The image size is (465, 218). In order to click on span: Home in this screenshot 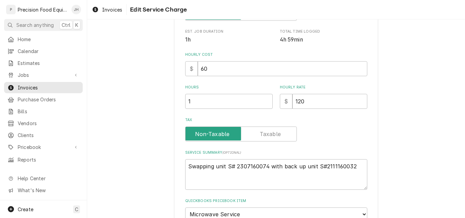, I will do `click(48, 39)`.